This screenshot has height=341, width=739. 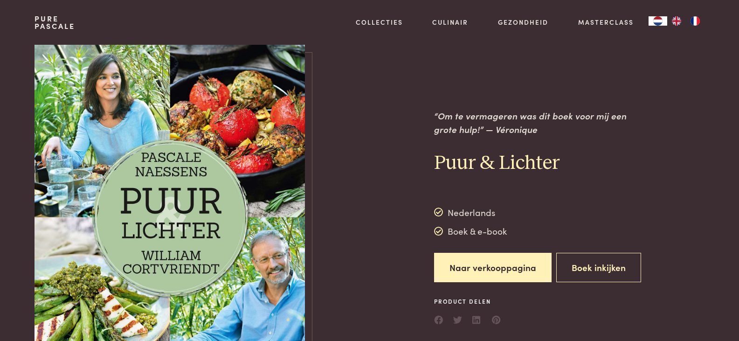 I want to click on a: PurePascale, so click(x=55, y=22).